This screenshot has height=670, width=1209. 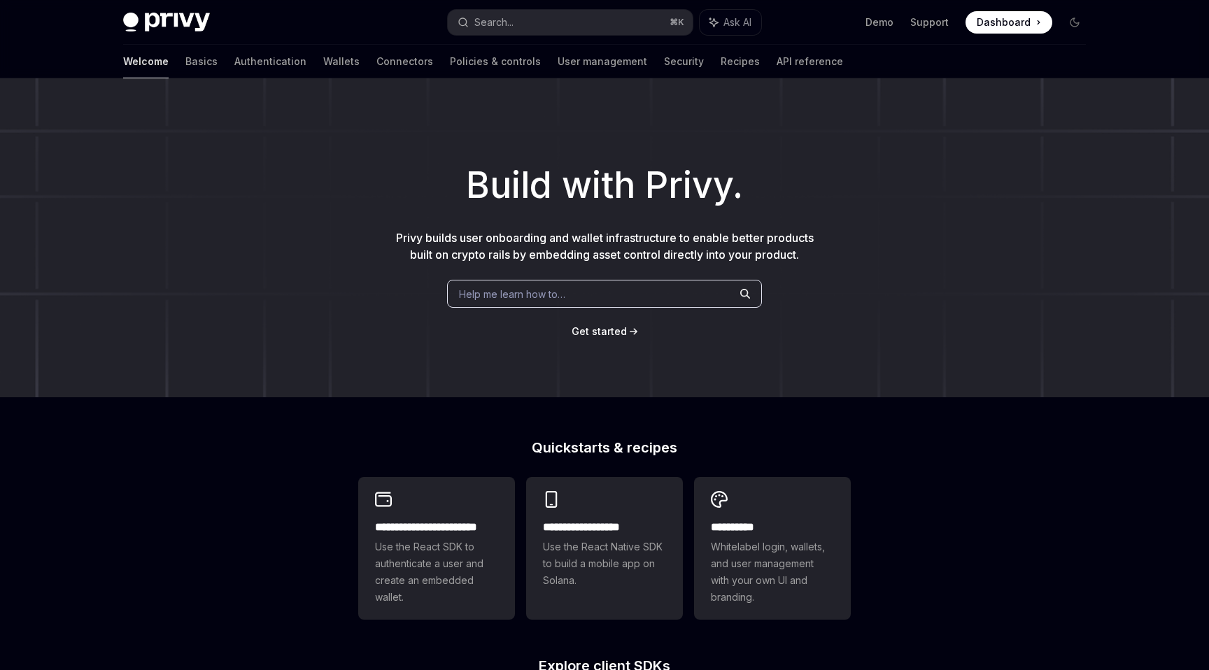 What do you see at coordinates (676, 22) in the screenshot?
I see `span: ⌘ K` at bounding box center [676, 22].